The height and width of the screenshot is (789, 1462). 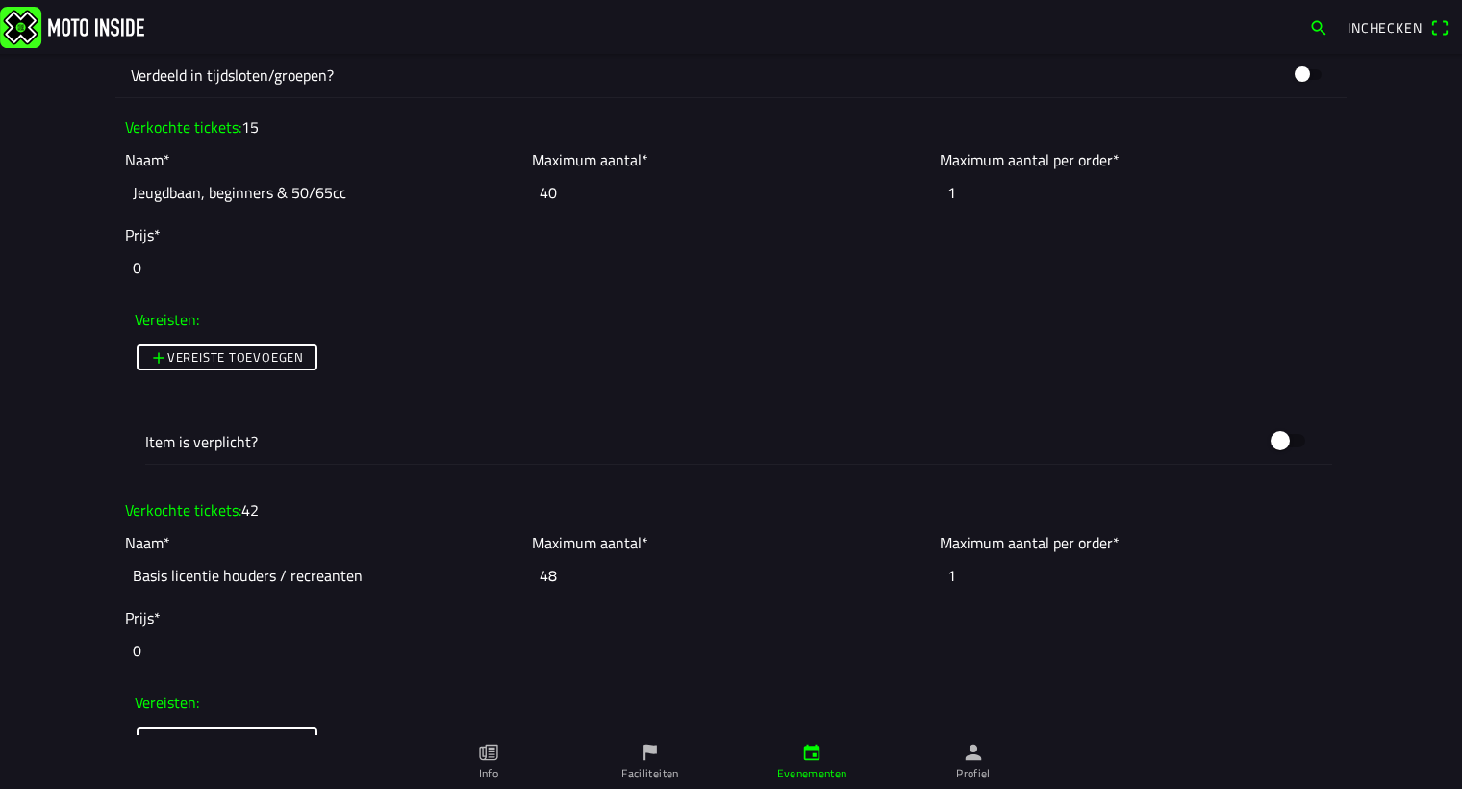 I want to click on ion-label: Evenementen, so click(x=812, y=773).